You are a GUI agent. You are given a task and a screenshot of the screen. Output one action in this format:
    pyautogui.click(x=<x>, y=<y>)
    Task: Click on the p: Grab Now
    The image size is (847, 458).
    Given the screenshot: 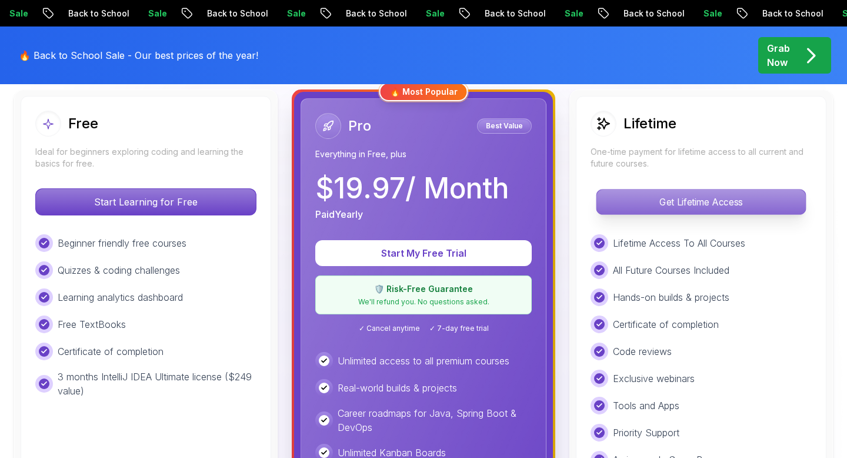 What is the action you would take?
    pyautogui.click(x=778, y=55)
    